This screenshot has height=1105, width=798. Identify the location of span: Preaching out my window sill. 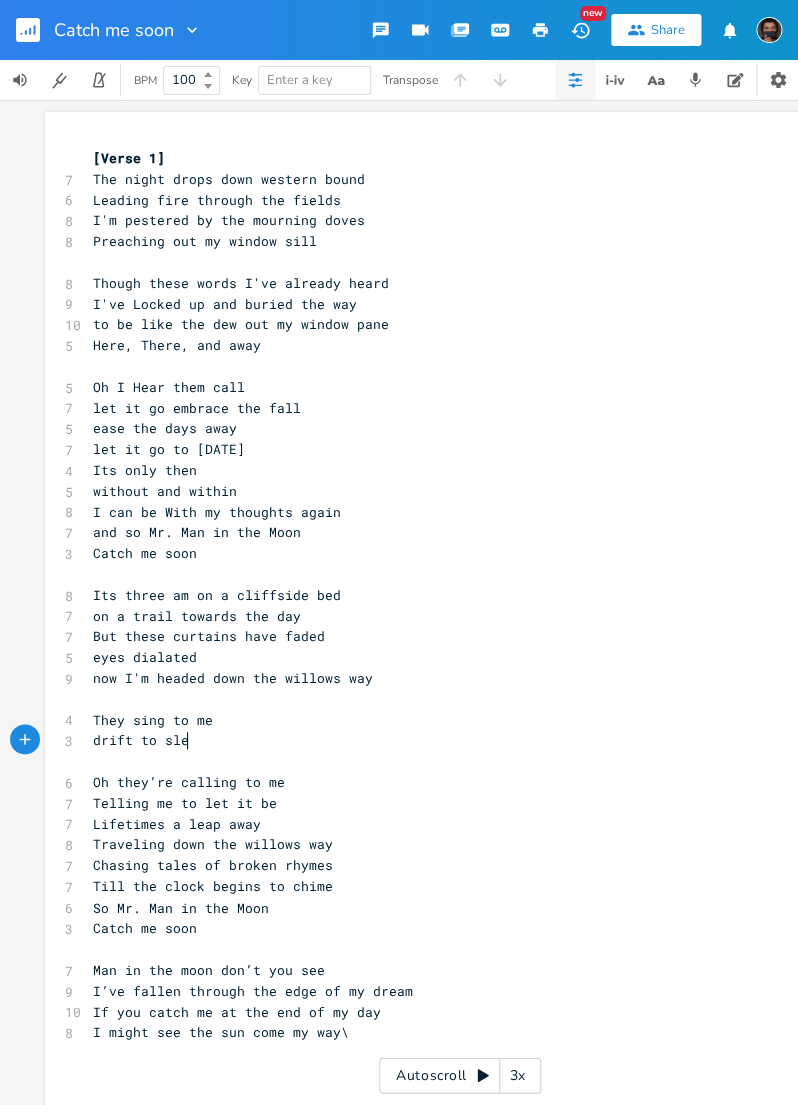
(205, 241).